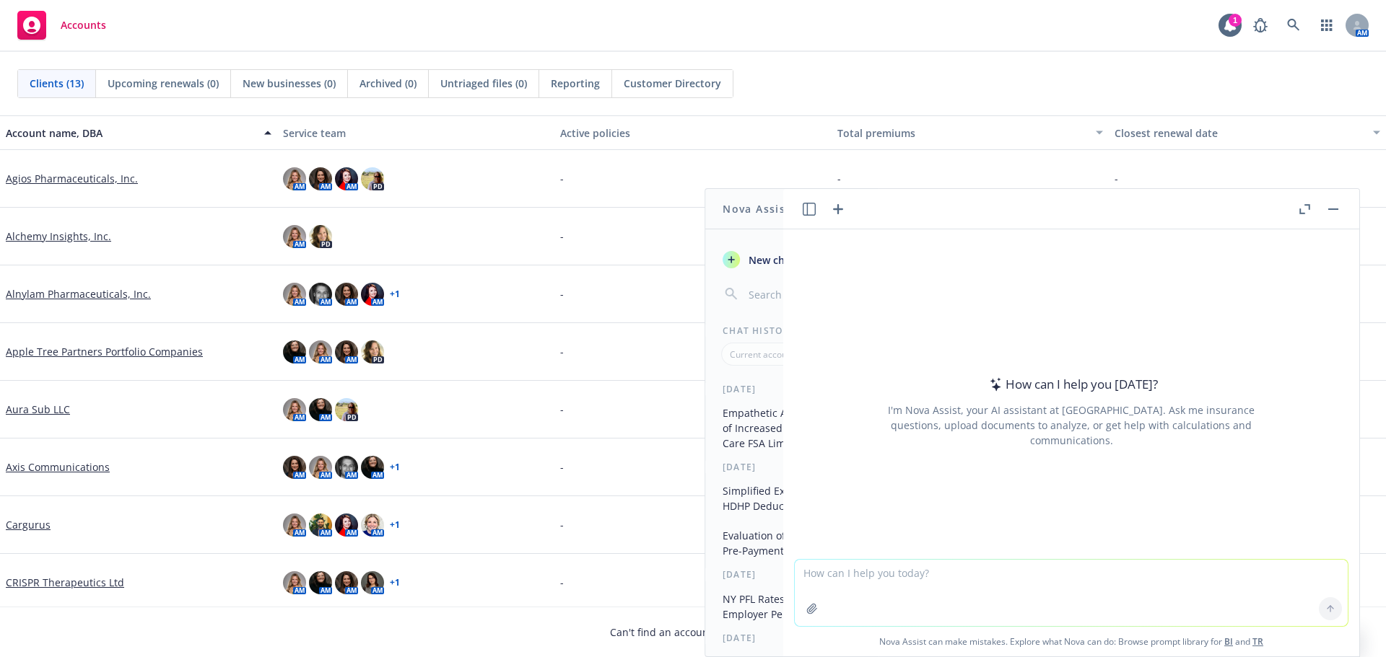 The width and height of the screenshot is (1386, 657). I want to click on a: CRISPR Therapeutics Ltd, so click(65, 582).